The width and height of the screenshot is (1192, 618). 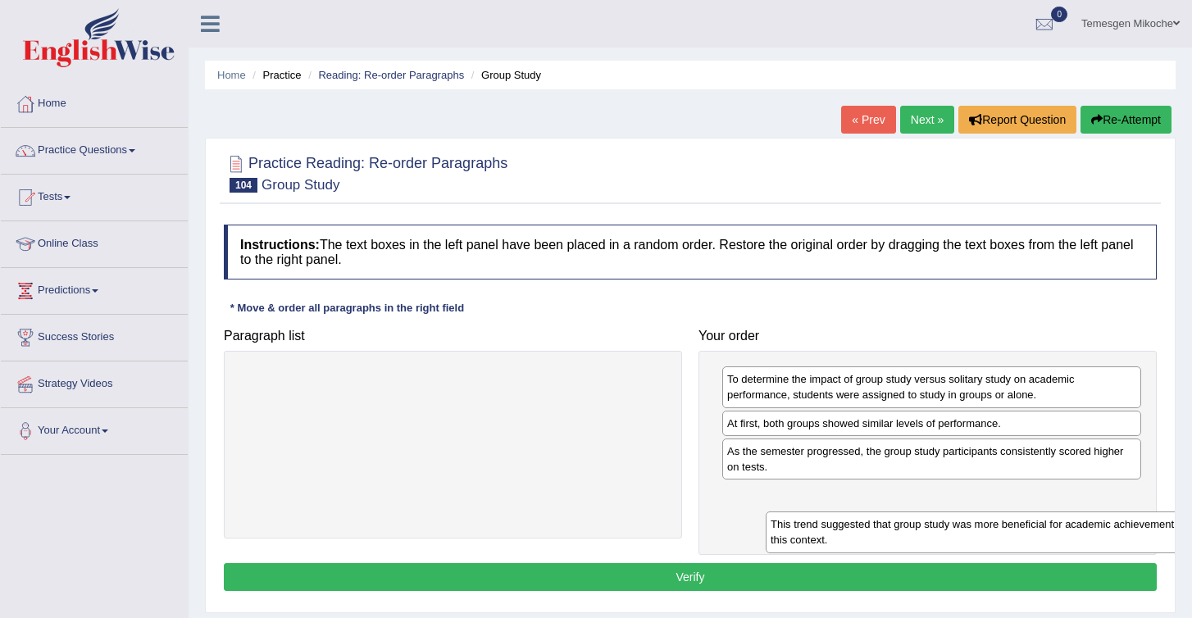 I want to click on div: At first, both groups showed similar levels of performance., so click(x=931, y=423).